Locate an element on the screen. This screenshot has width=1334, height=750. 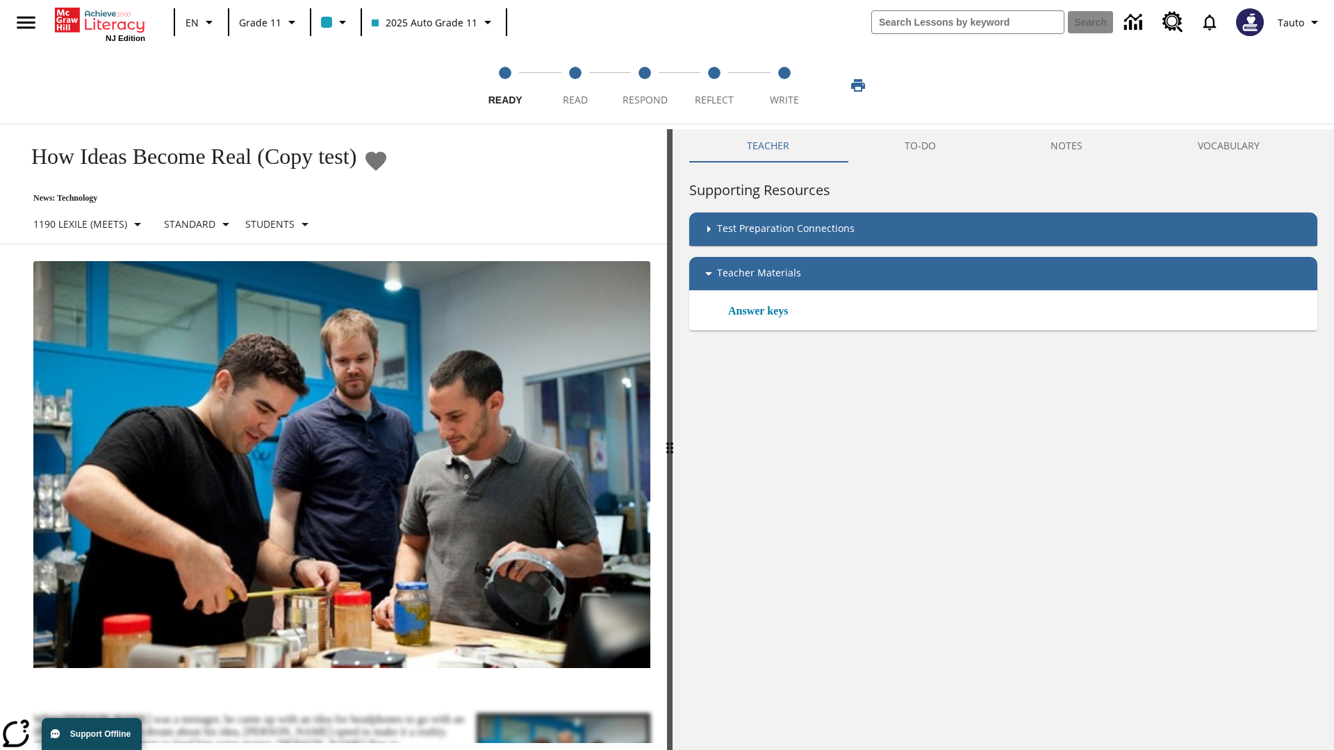
img: Avatar is located at coordinates (1250, 22).